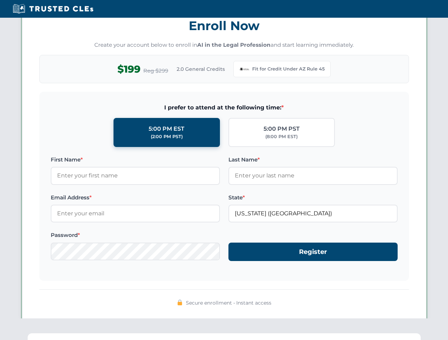 Image resolution: width=448 pixels, height=340 pixels. What do you see at coordinates (166, 129) in the screenshot?
I see `div: 5:00 PM EST` at bounding box center [166, 129].